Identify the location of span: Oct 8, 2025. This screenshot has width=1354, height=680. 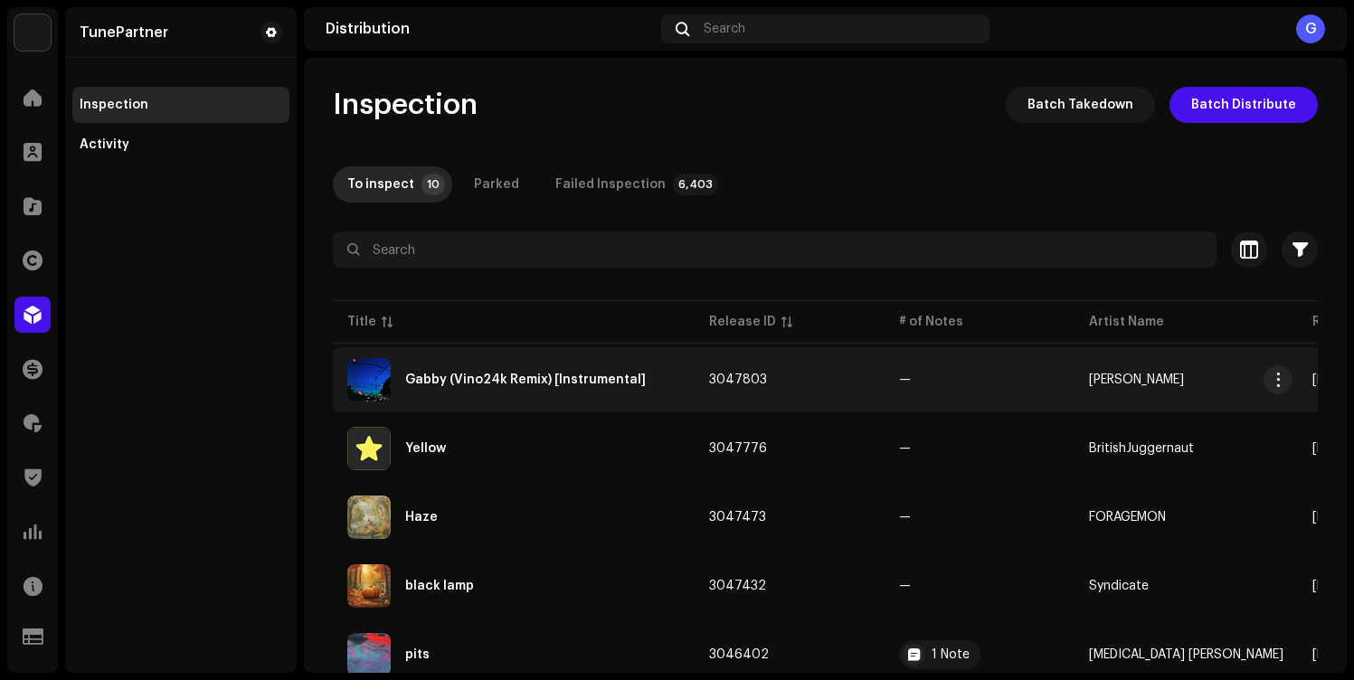
(1332, 380).